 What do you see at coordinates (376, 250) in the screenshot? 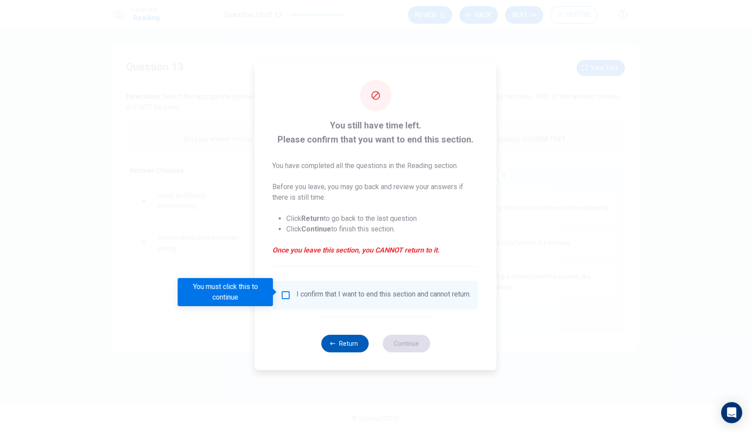
I see `em: Once you leave this section, you CANNOT return to it.` at bounding box center [376, 250].